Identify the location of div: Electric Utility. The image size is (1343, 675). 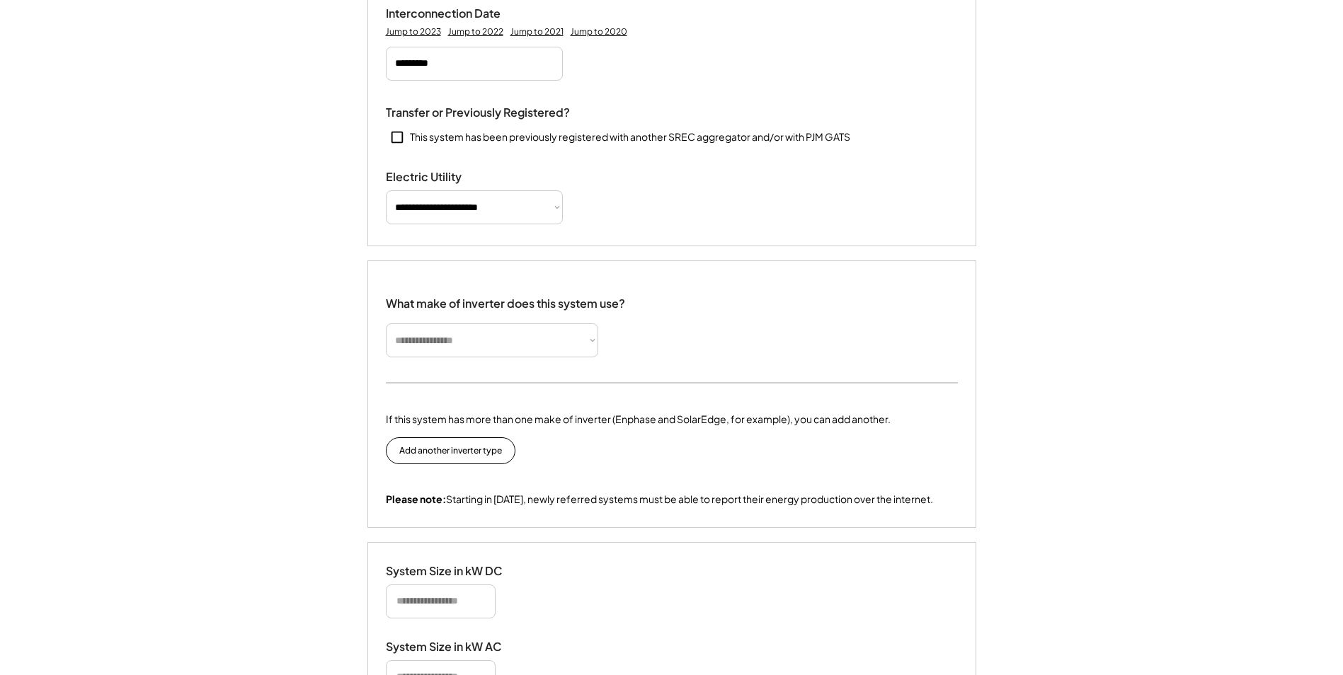
(457, 177).